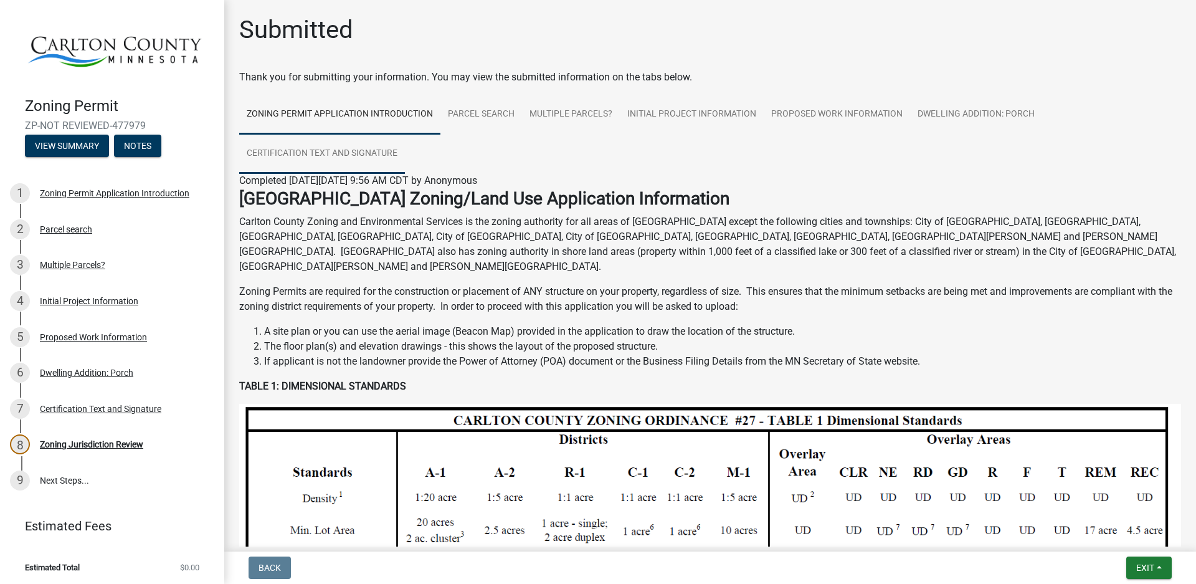 The image size is (1196, 584). What do you see at coordinates (710, 299) in the screenshot?
I see `p: Zoning Permits are required for the construction or placement of ANY structure on your property, ...` at bounding box center [710, 299].